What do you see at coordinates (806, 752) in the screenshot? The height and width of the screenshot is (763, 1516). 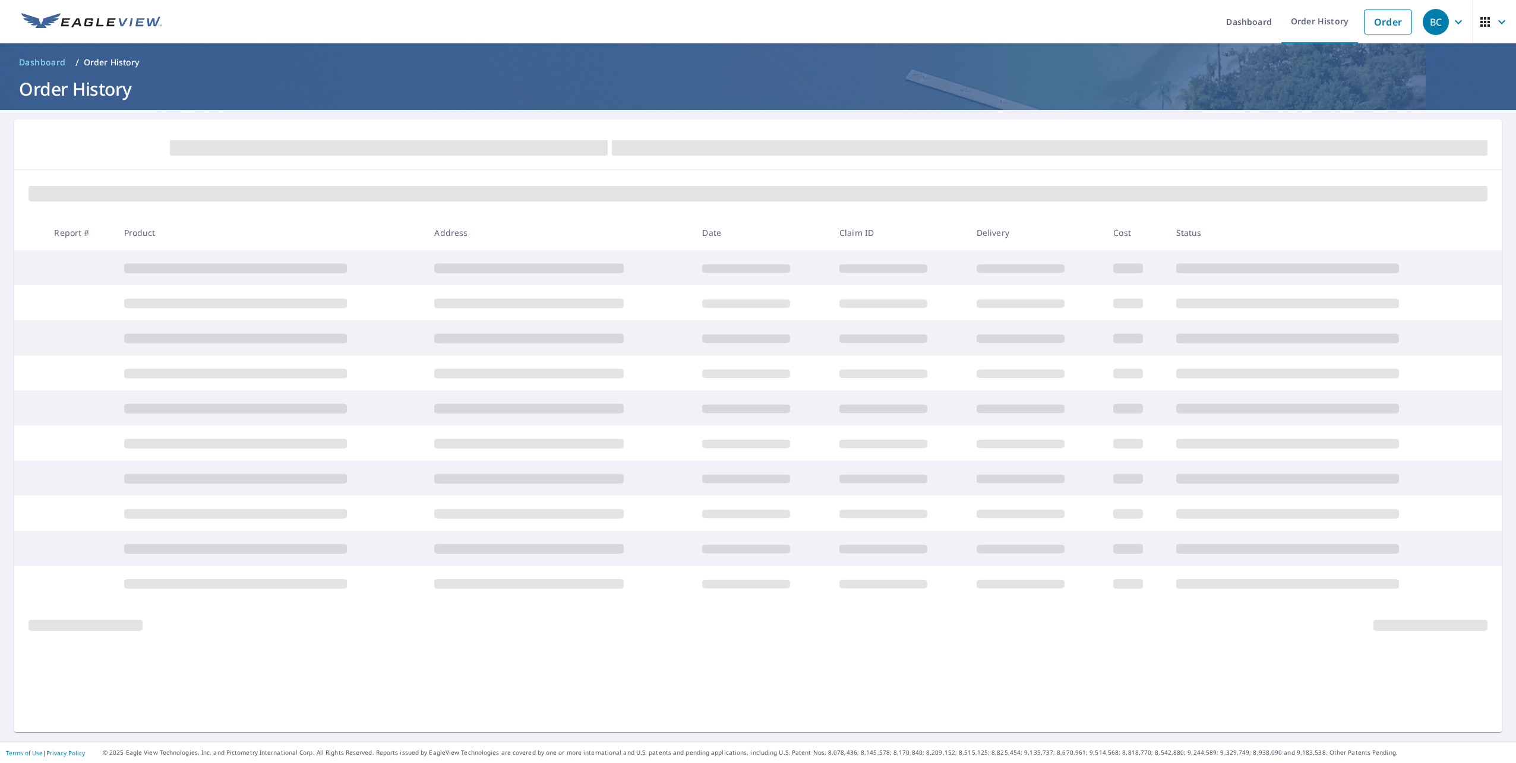 I see `p: © 2025 Eagle View Technologies, Inc. and Pictometry International Corp. All Rights Reserved. Repo...` at bounding box center [806, 752].